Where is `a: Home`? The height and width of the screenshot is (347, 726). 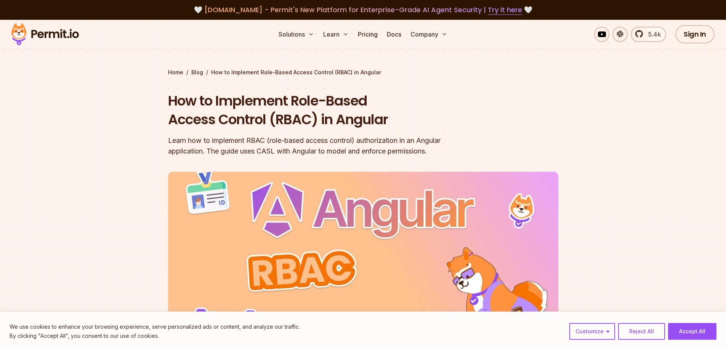 a: Home is located at coordinates (176, 72).